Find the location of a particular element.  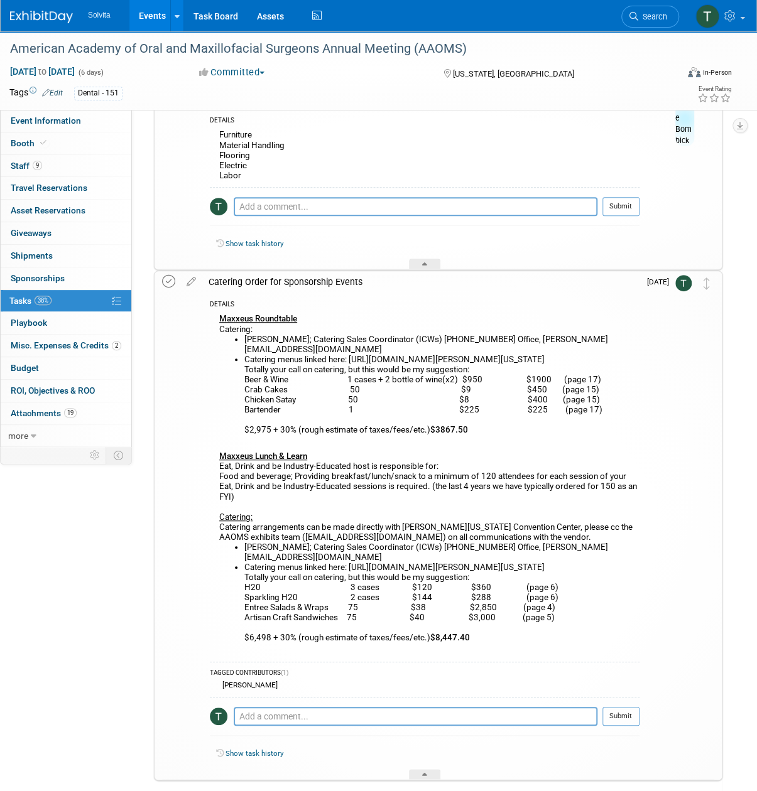

span: to is located at coordinates (42, 72).